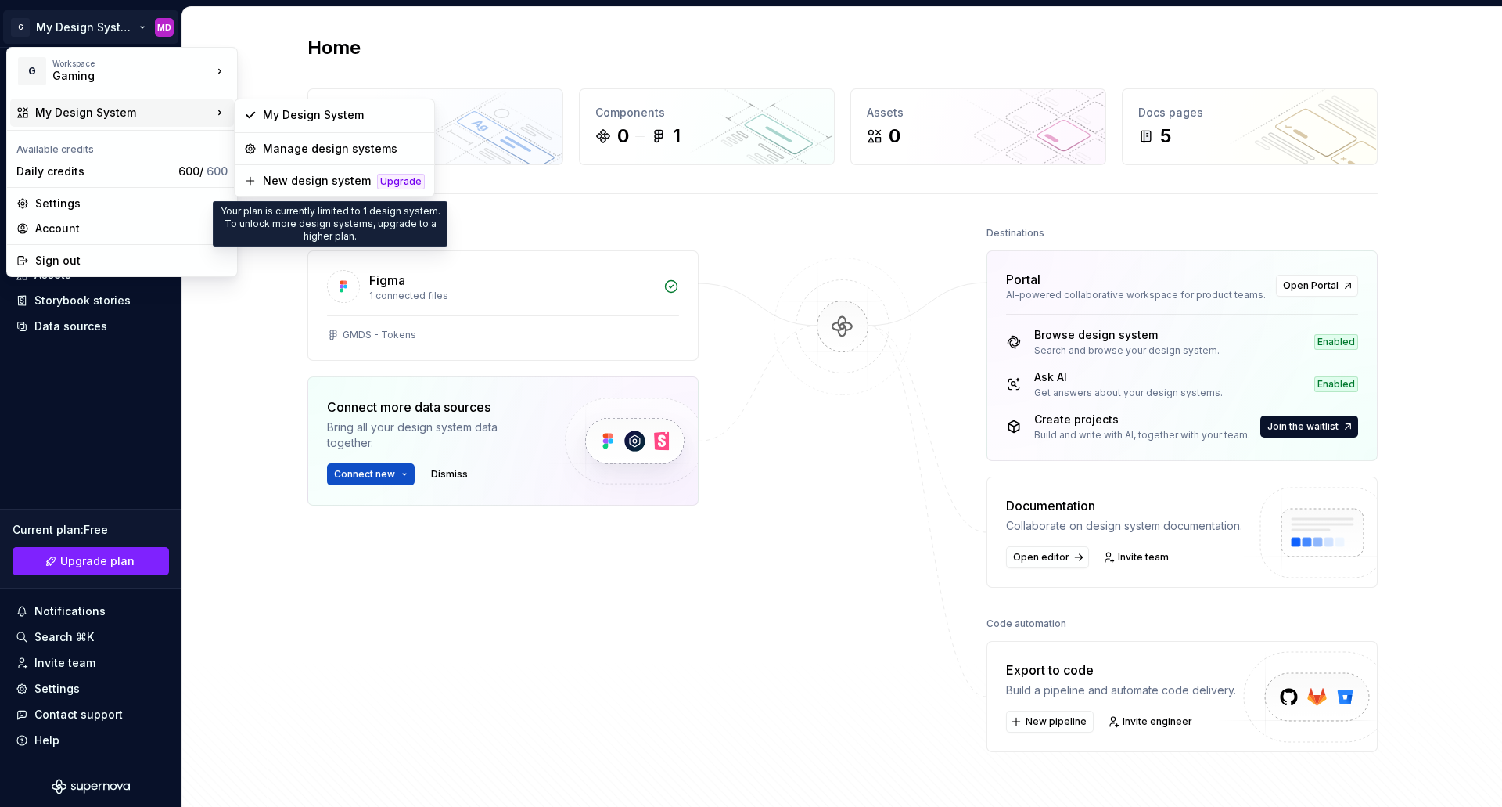 Image resolution: width=1502 pixels, height=807 pixels. I want to click on div: Manage design systems, so click(343, 149).